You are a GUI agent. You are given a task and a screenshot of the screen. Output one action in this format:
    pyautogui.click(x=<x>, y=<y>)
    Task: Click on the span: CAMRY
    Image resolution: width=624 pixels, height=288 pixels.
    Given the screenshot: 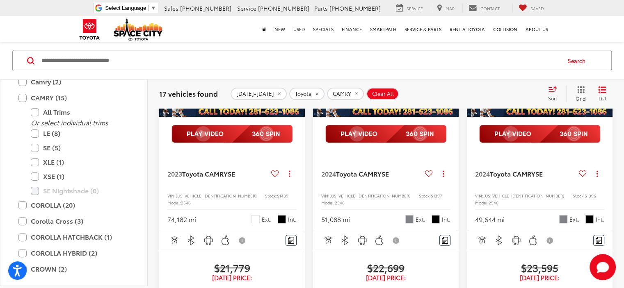 What is the action you would take?
    pyautogui.click(x=342, y=94)
    